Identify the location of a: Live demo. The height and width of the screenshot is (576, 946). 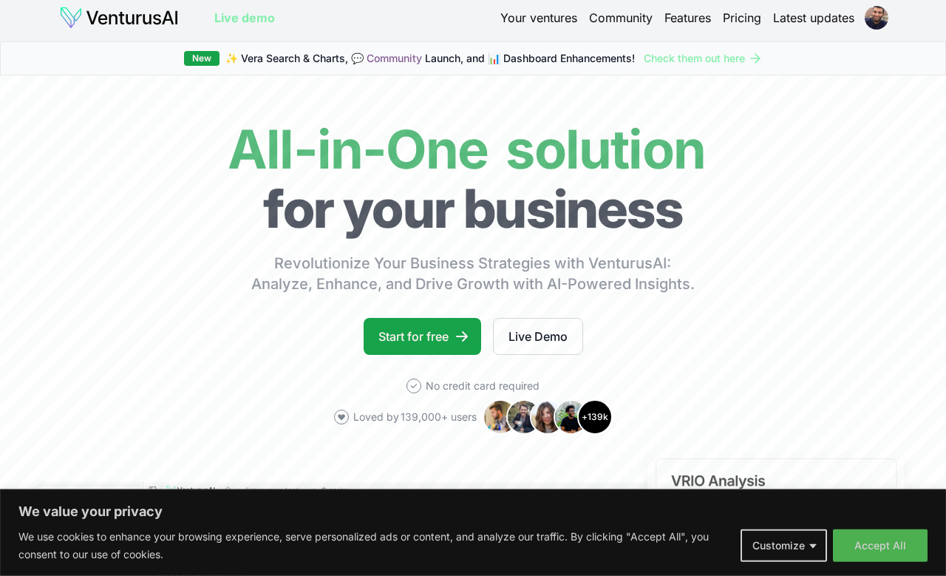
(245, 18).